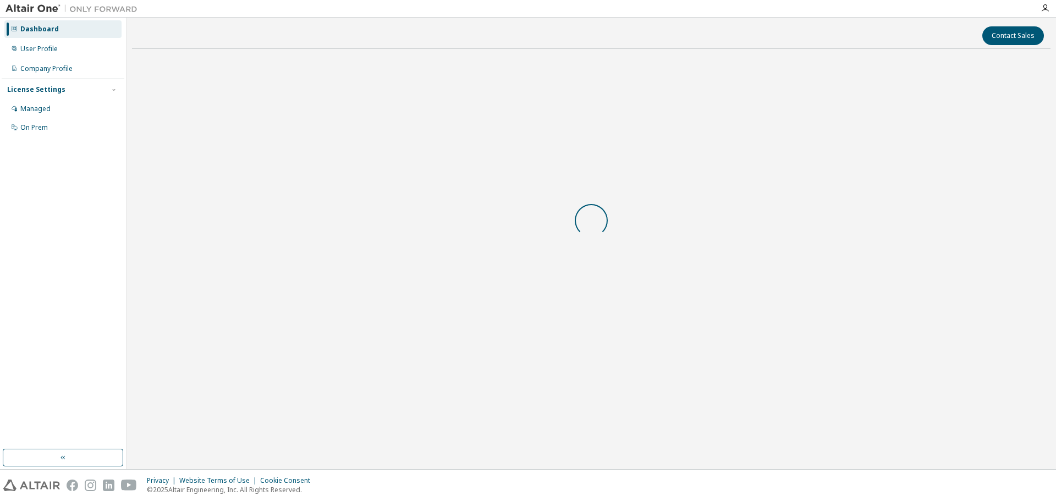 The height and width of the screenshot is (501, 1056). I want to click on img: facebook.svg, so click(72, 485).